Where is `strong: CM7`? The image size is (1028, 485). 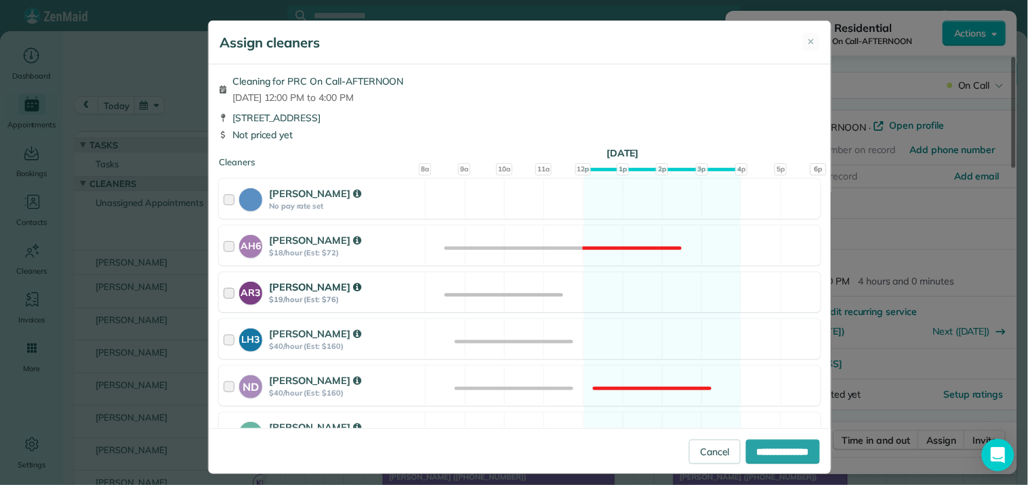 strong: CM7 is located at coordinates (251, 431).